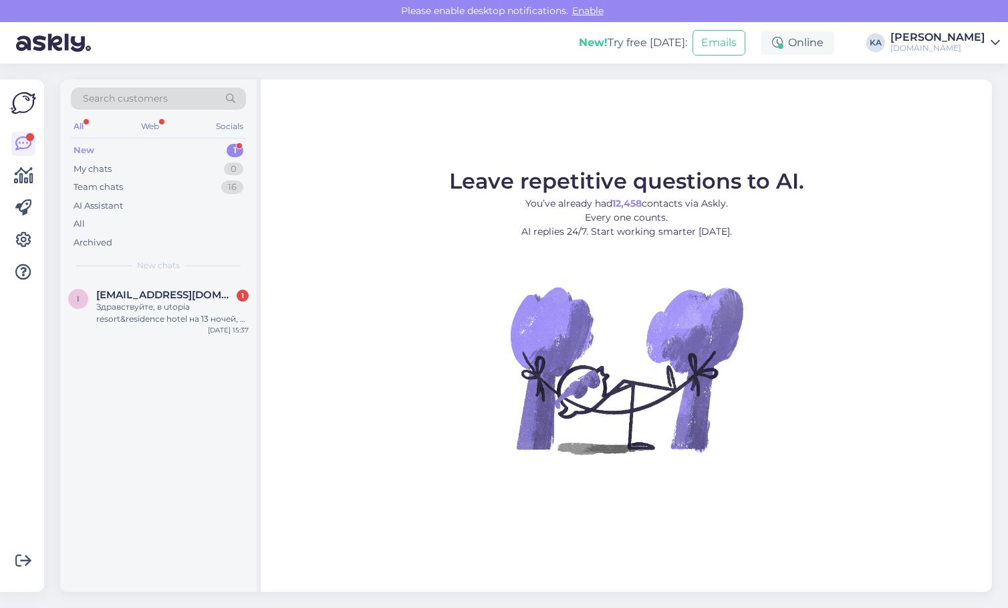 The width and height of the screenshot is (1008, 608). What do you see at coordinates (588, 11) in the screenshot?
I see `span: Enable` at bounding box center [588, 11].